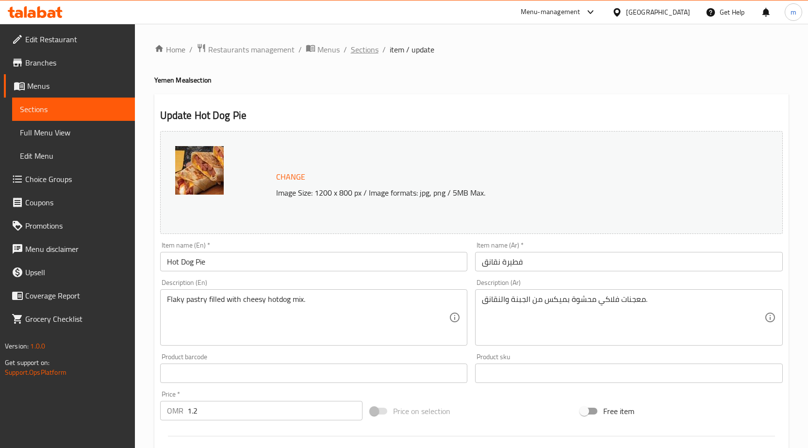 This screenshot has height=448, width=808. I want to click on input: Please enter product barcode, so click(314, 373).